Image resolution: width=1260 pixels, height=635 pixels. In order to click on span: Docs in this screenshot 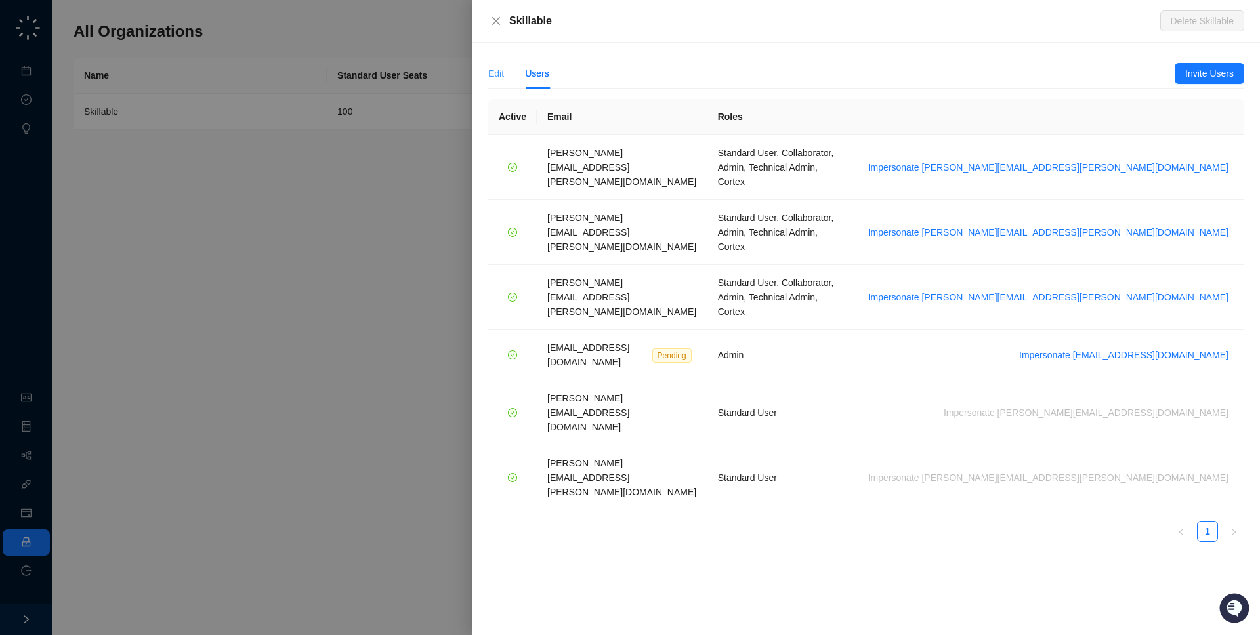, I will do `click(37, 190)`.